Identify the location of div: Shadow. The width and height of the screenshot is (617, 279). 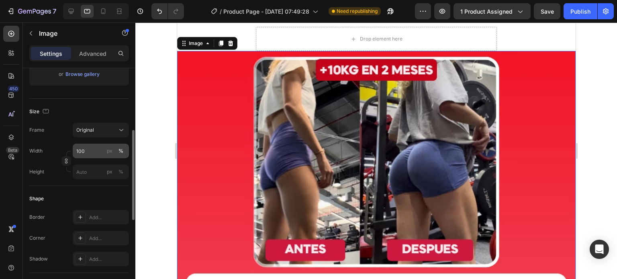
(39, 259).